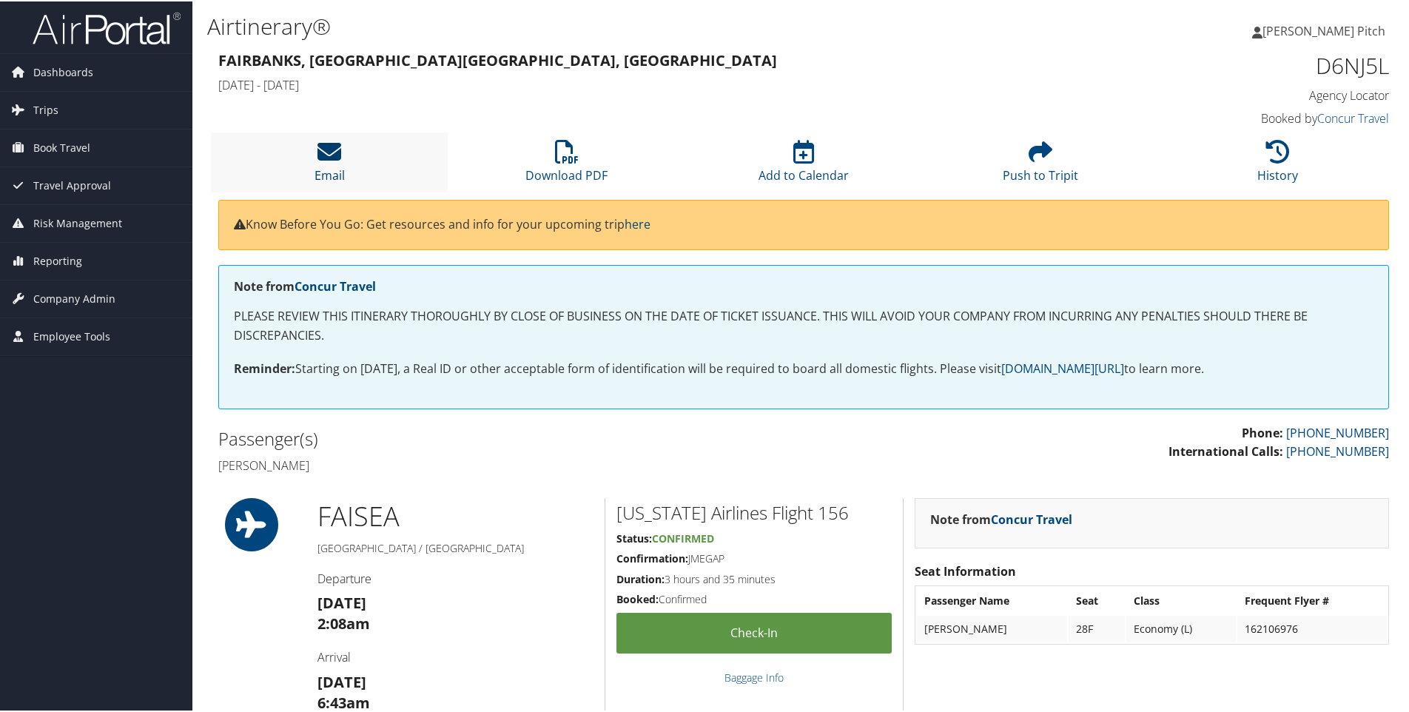  Describe the element at coordinates (1263, 432) in the screenshot. I see `strong: Phone:` at that location.